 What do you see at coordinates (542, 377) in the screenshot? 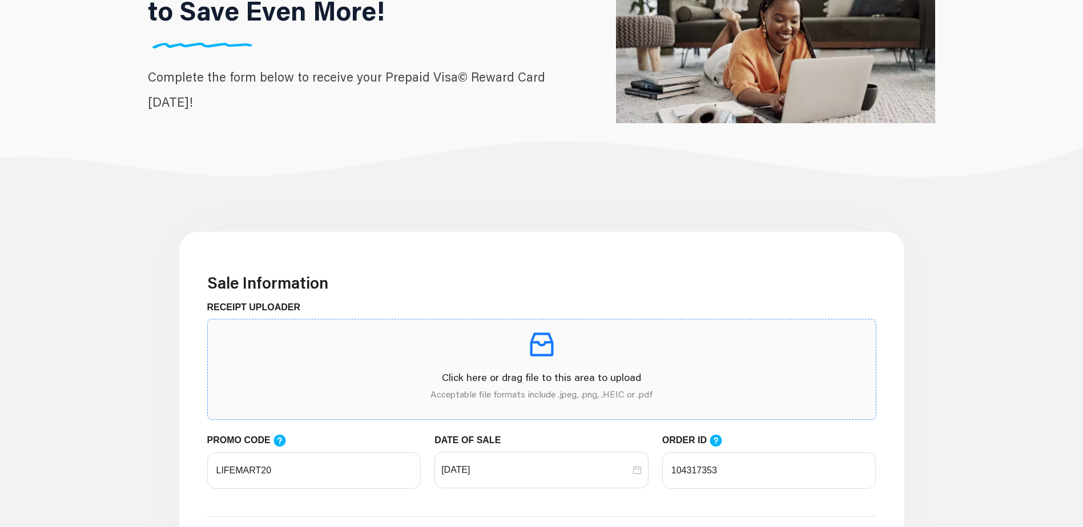
I see `p: Click here or drag file to this area to upload` at bounding box center [542, 377].